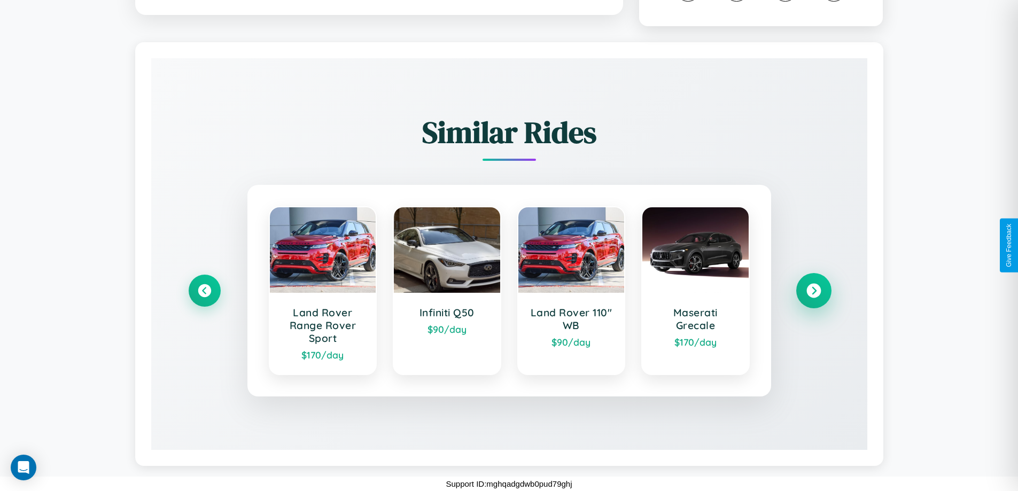 This screenshot has width=1018, height=491. Describe the element at coordinates (24, 468) in the screenshot. I see `div: Open Intercom Messenger` at that location.